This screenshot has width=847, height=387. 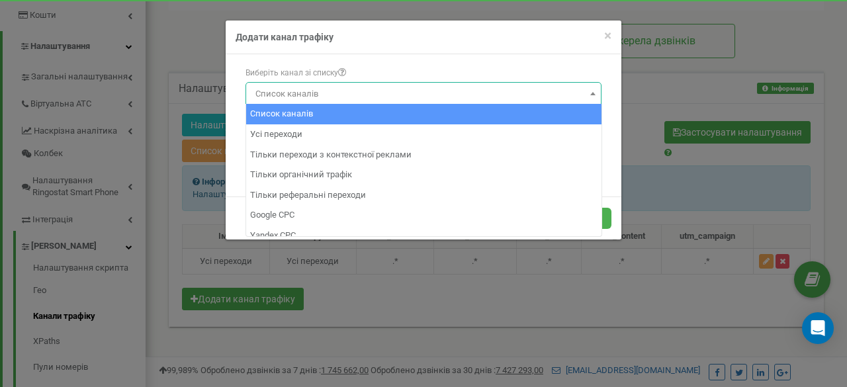 What do you see at coordinates (424, 155) in the screenshot?
I see `li: Тiльки переходи з контекстної реклами` at bounding box center [424, 155].